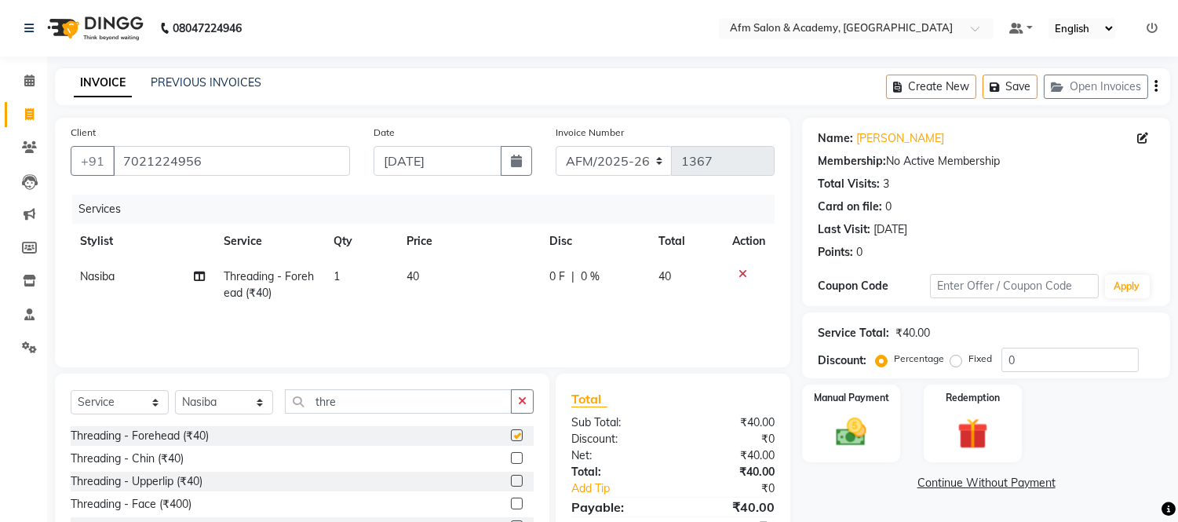 This screenshot has height=522, width=1178. What do you see at coordinates (931, 86) in the screenshot?
I see `button: Create New` at bounding box center [931, 86].